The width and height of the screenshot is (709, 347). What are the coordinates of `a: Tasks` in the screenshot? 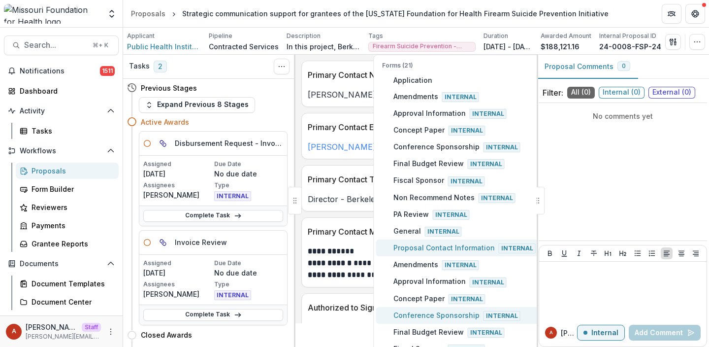 It's located at (67, 131).